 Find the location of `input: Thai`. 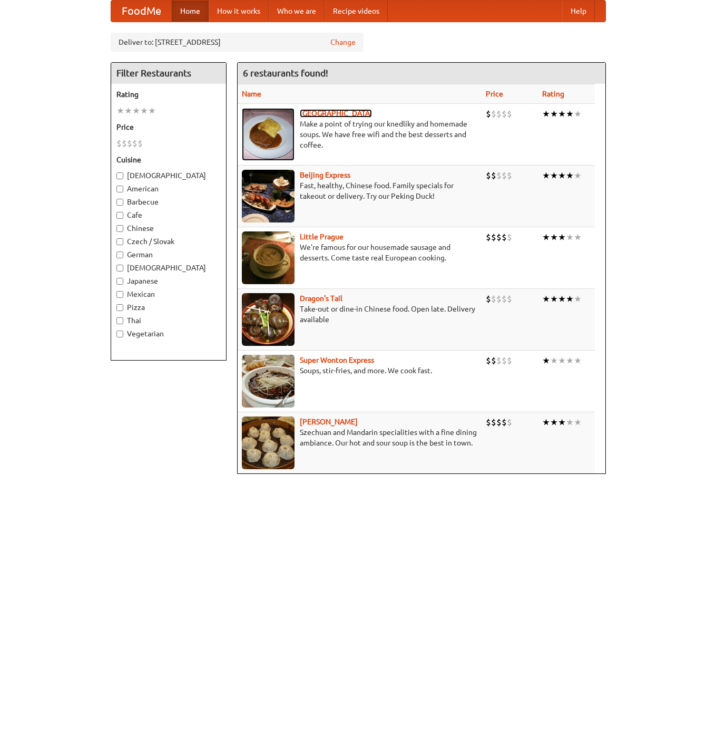

input: Thai is located at coordinates (120, 320).